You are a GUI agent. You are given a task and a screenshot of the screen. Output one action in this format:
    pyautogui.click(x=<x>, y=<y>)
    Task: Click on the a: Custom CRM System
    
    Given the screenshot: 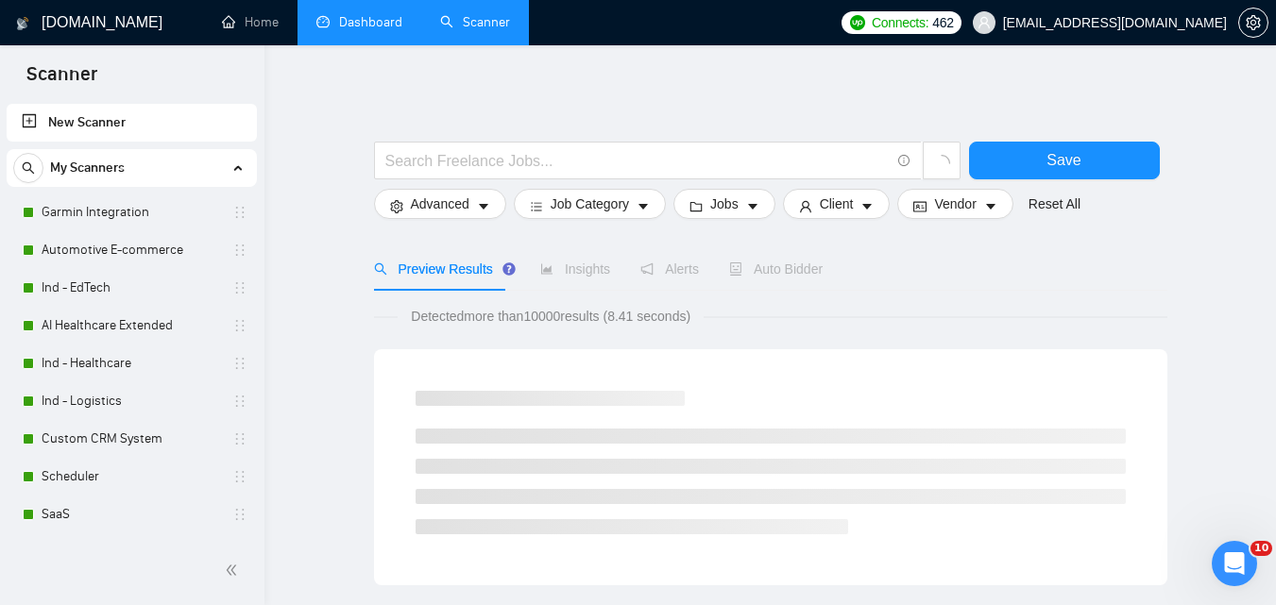 What is the action you would take?
    pyautogui.click(x=131, y=439)
    